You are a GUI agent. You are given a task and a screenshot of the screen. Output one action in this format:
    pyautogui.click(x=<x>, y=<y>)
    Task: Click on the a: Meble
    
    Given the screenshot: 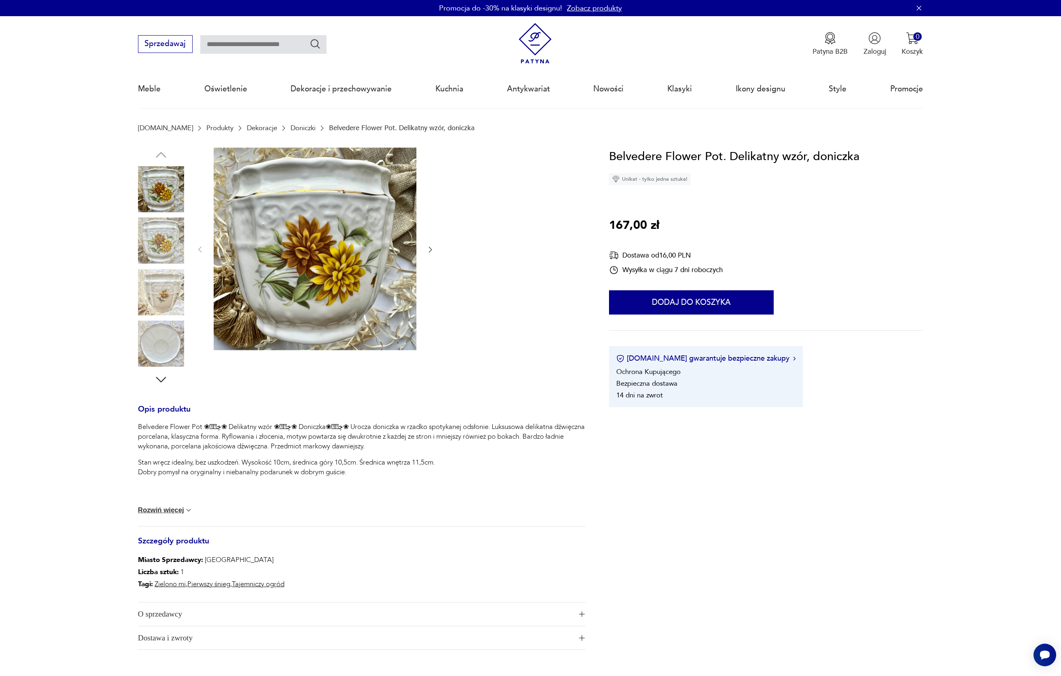 What is the action you would take?
    pyautogui.click(x=149, y=89)
    